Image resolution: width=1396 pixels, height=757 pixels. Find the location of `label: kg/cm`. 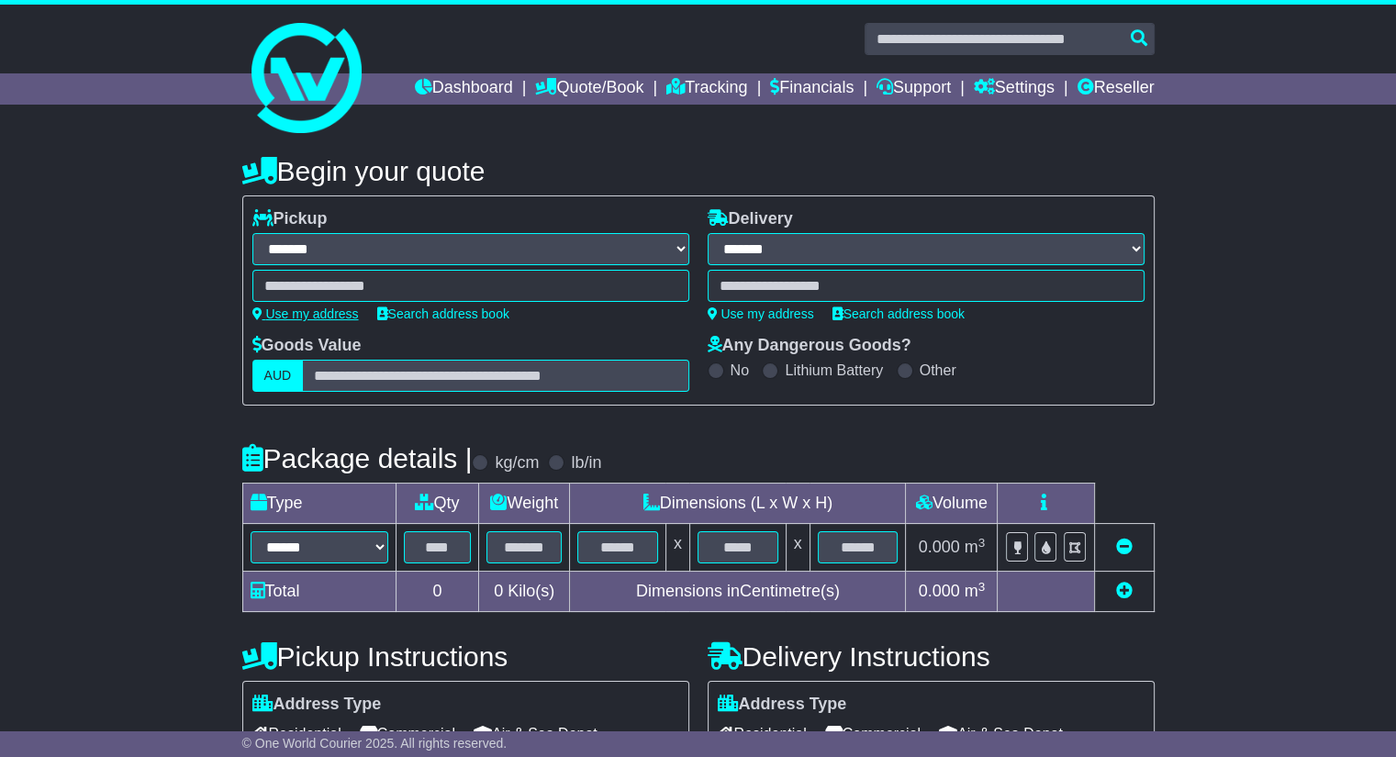

label: kg/cm is located at coordinates (517, 463).